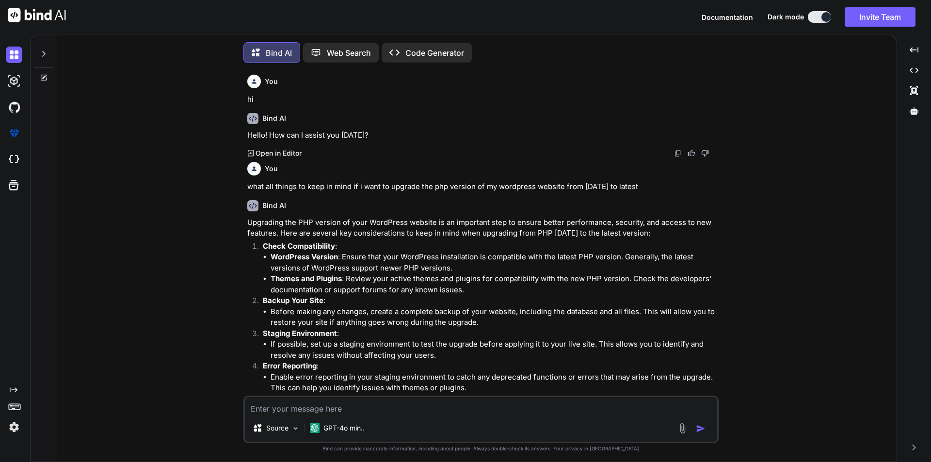  I want to click on strong: Themes and Plugins, so click(306, 278).